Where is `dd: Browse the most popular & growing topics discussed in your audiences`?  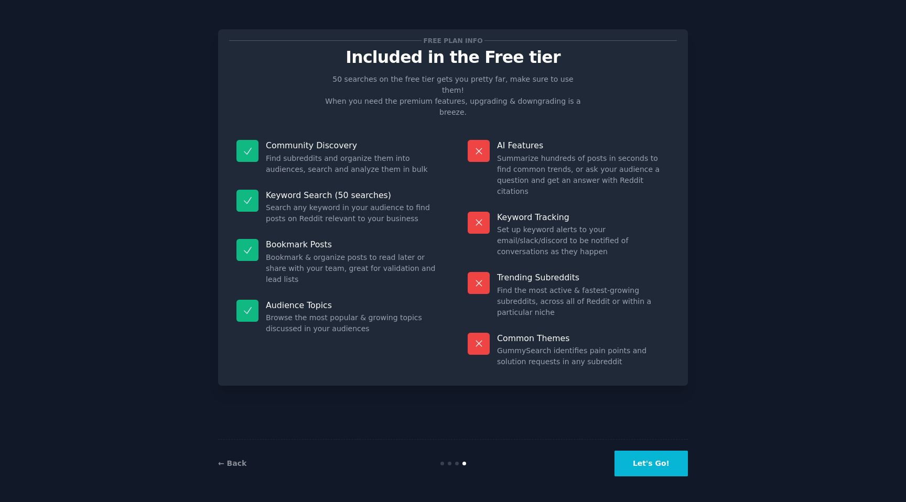 dd: Browse the most popular & growing topics discussed in your audiences is located at coordinates (352, 323).